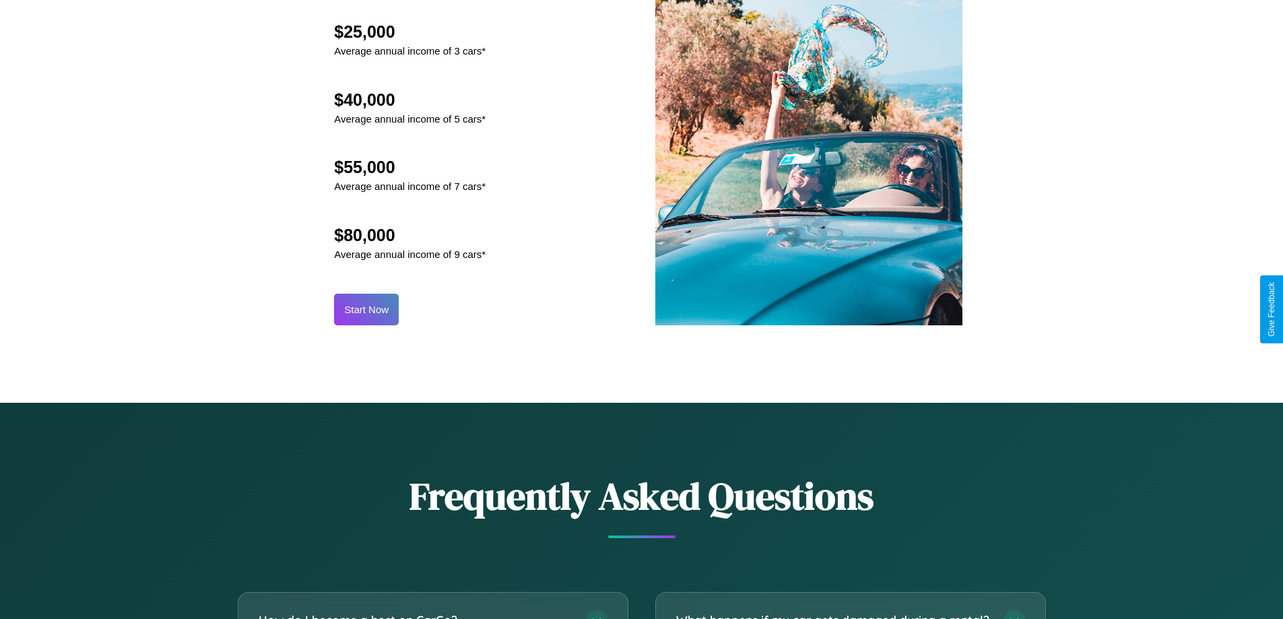 Image resolution: width=1283 pixels, height=619 pixels. Describe the element at coordinates (409, 32) in the screenshot. I see `h2: $25,000` at that location.